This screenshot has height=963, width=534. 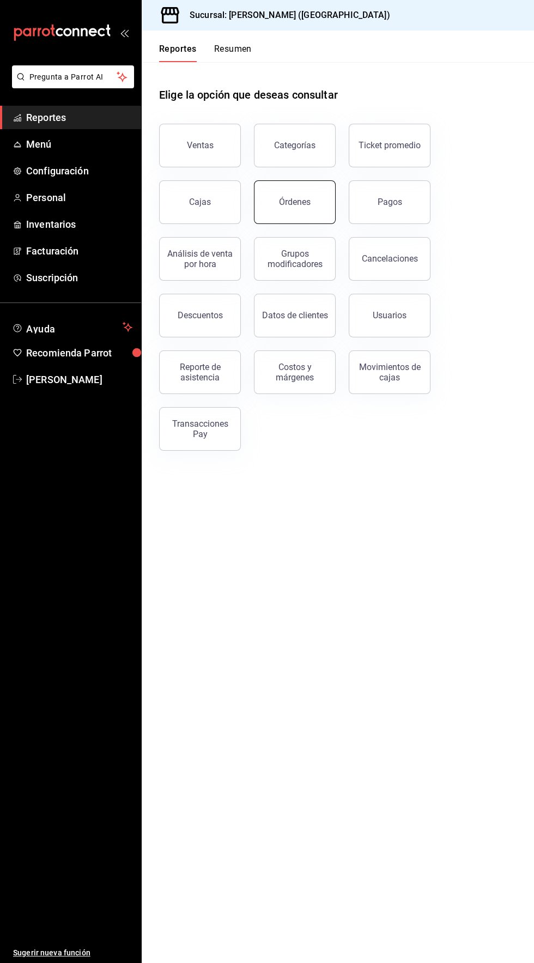 I want to click on button: Reporte de asistencia, so click(x=200, y=372).